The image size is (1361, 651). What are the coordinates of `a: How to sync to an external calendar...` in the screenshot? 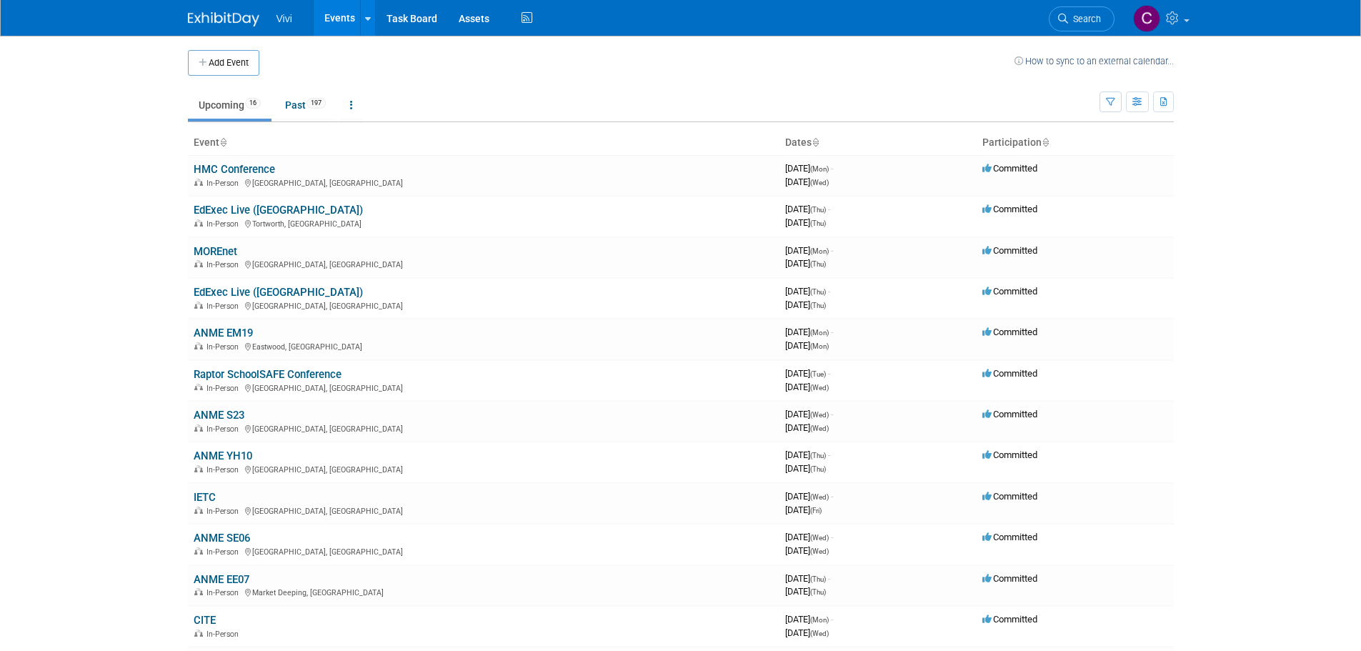 It's located at (1094, 61).